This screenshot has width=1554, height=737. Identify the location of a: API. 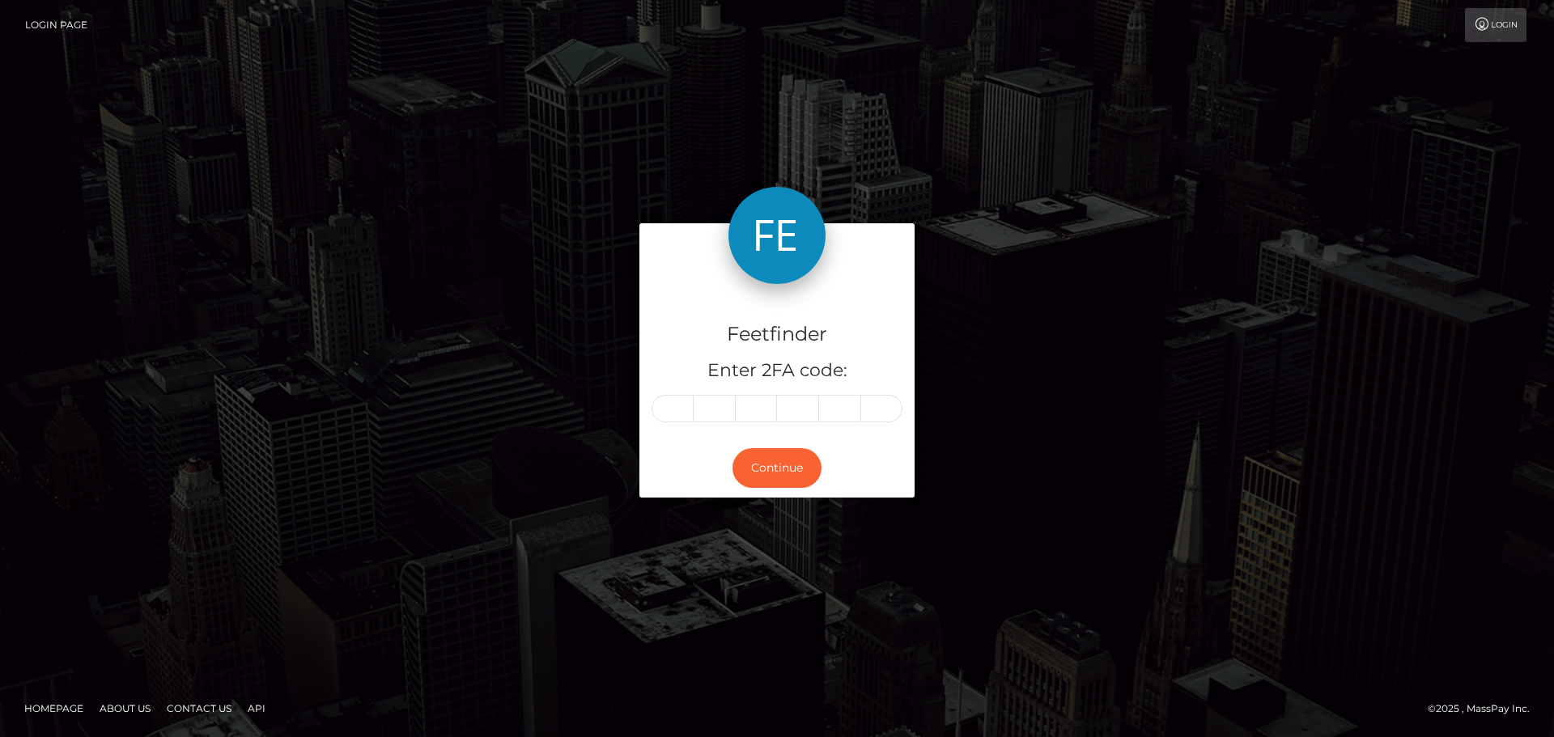
(257, 708).